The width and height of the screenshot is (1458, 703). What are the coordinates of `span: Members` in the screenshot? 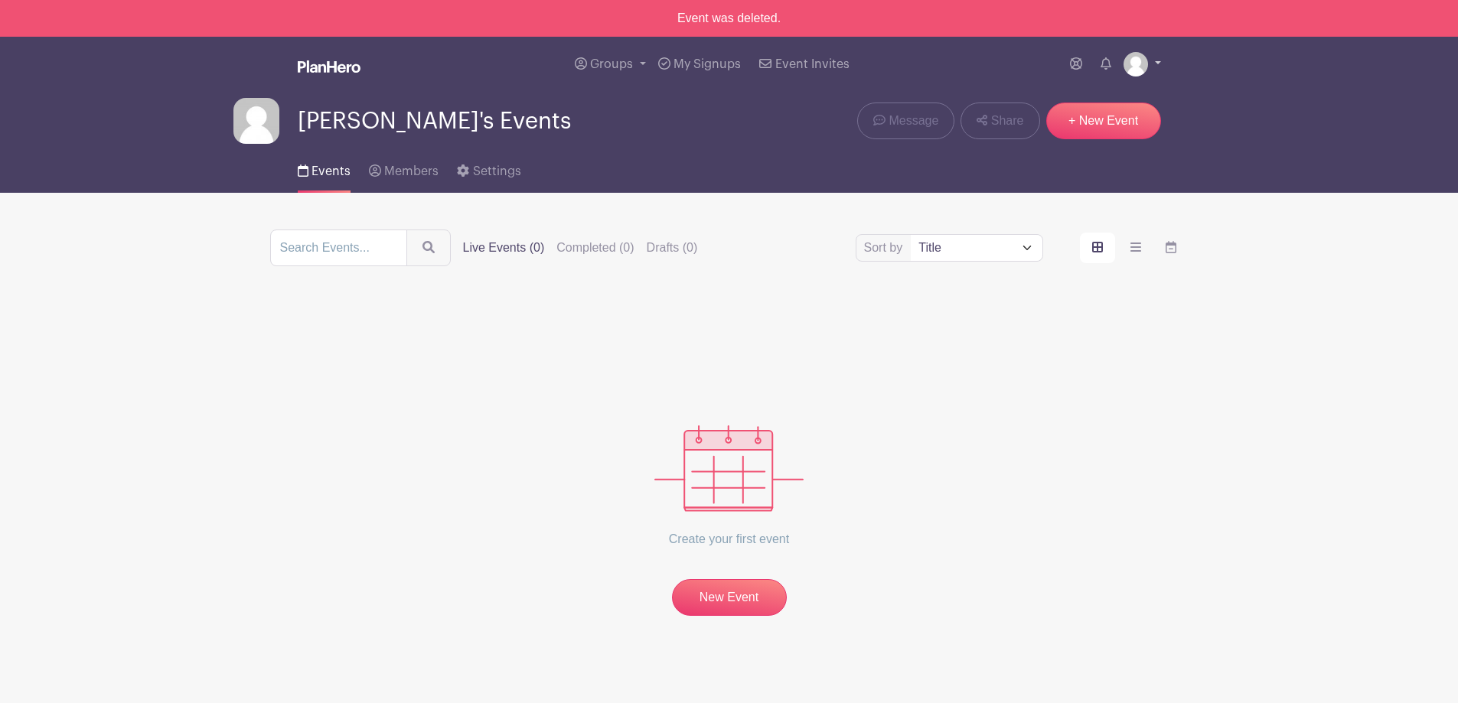 It's located at (411, 171).